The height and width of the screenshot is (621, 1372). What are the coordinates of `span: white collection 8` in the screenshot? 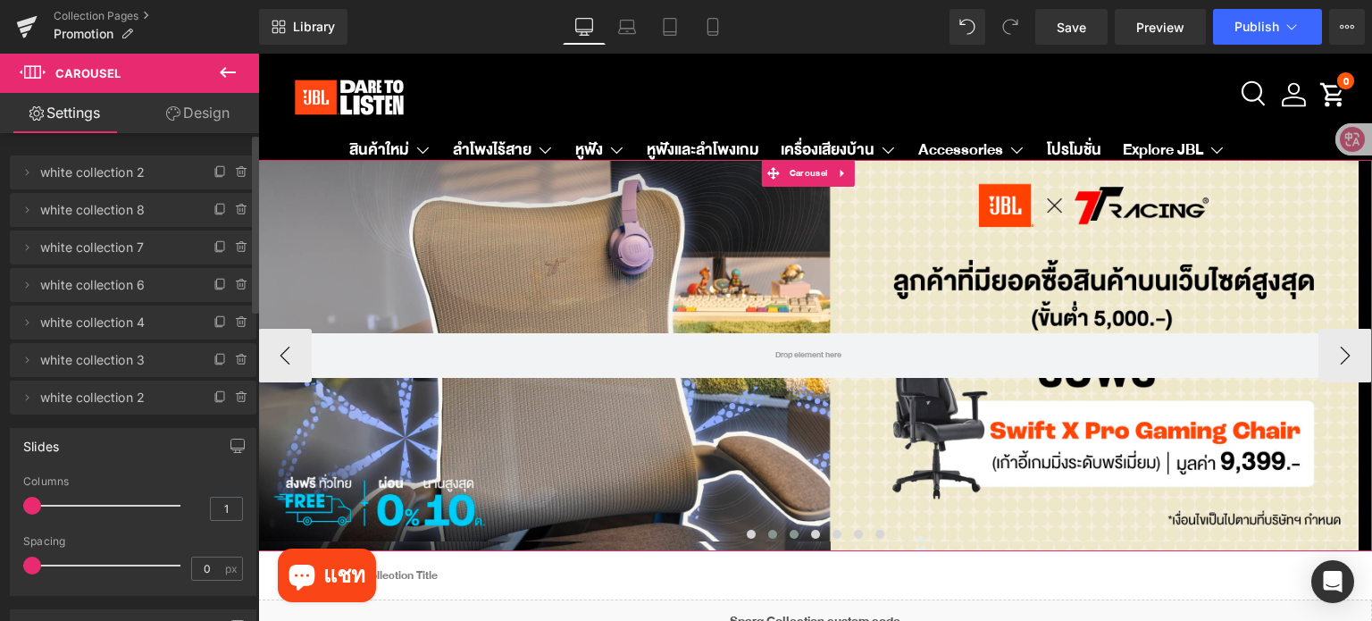 It's located at (115, 210).